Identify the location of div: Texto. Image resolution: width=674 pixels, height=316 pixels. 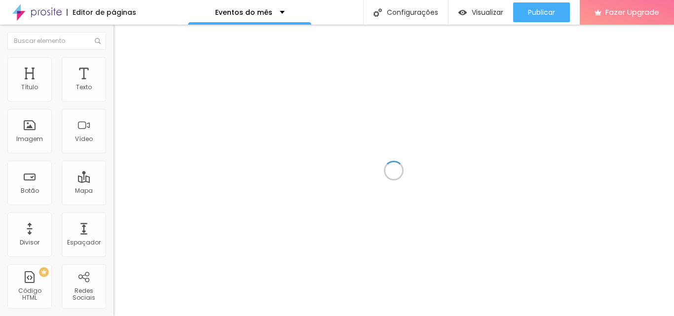
(84, 87).